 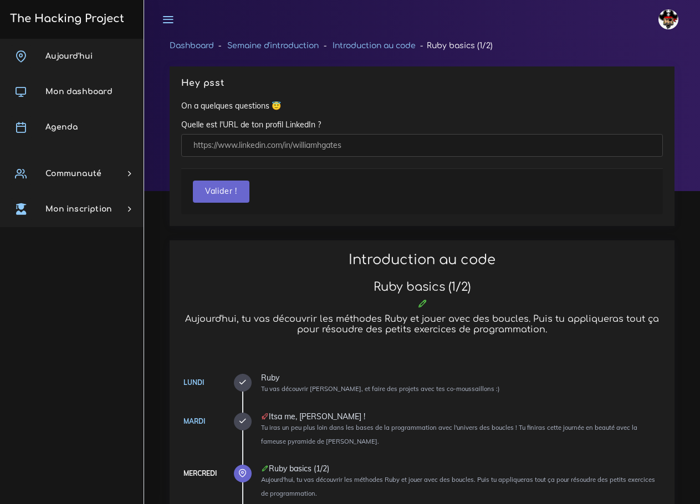 What do you see at coordinates (454, 45) in the screenshot?
I see `li: Ruby basics (1/2)` at bounding box center [454, 45].